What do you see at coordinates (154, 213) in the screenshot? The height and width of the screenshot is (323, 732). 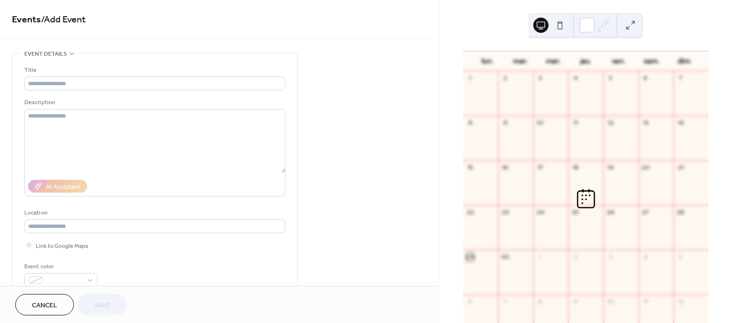 I see `div: Location` at bounding box center [154, 213].